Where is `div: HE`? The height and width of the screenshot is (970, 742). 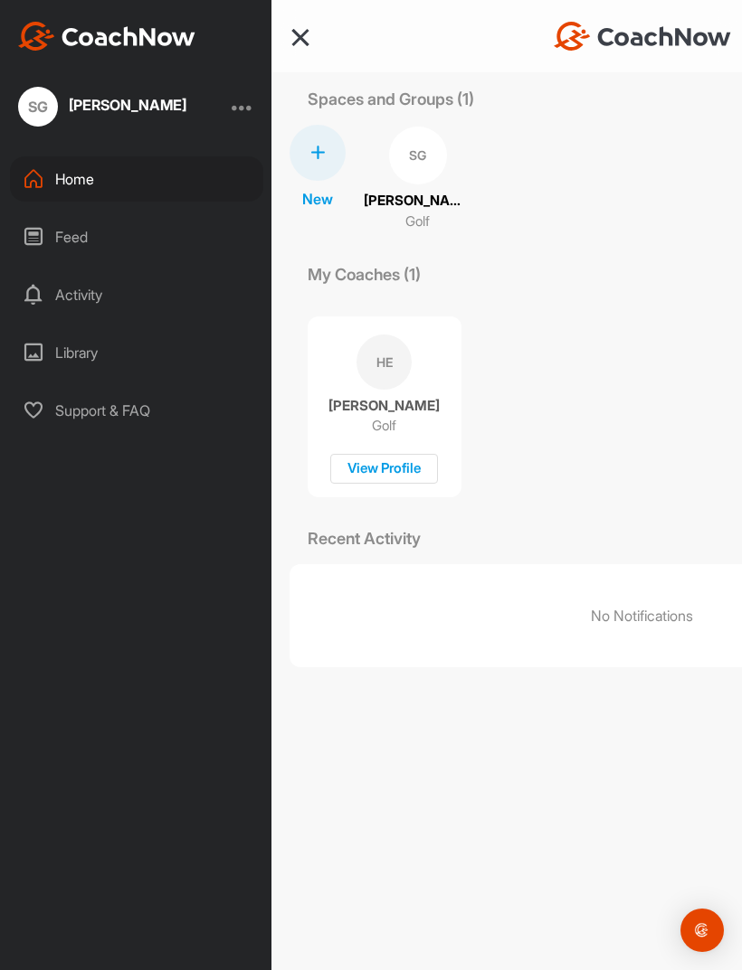 div: HE is located at coordinates (383, 362).